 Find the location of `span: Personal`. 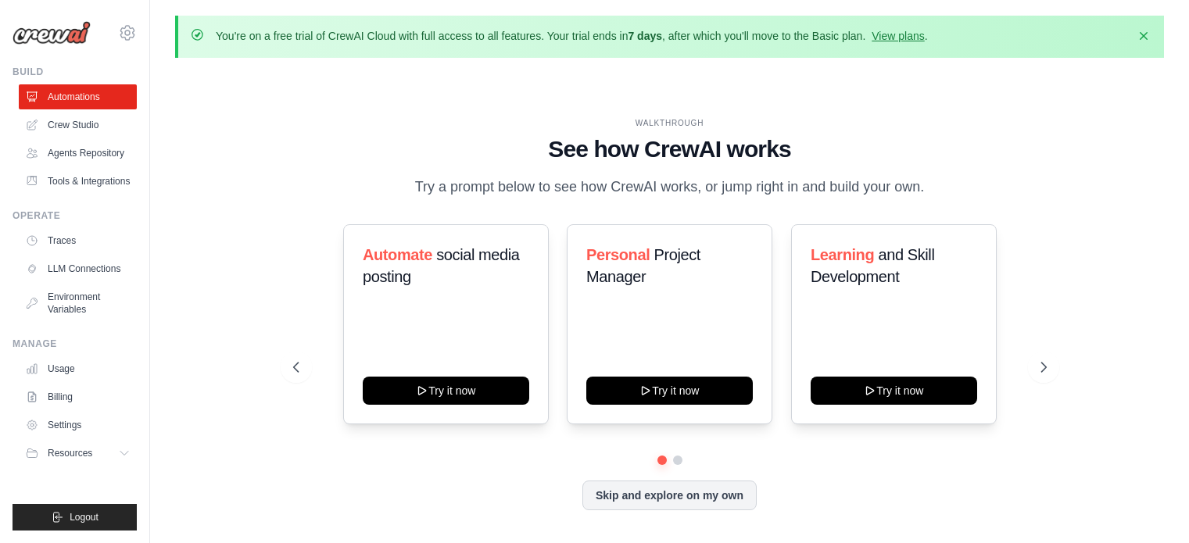

span: Personal is located at coordinates (618, 255).